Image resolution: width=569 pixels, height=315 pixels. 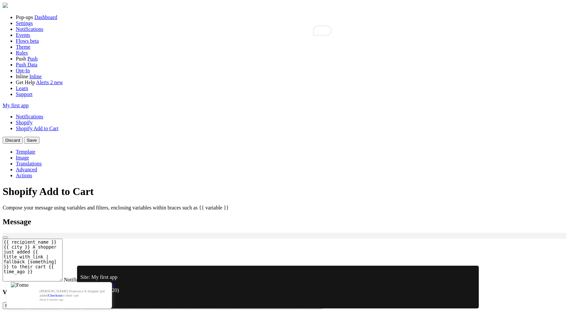 What do you see at coordinates (35, 76) in the screenshot?
I see `a: Inline` at bounding box center [35, 76].